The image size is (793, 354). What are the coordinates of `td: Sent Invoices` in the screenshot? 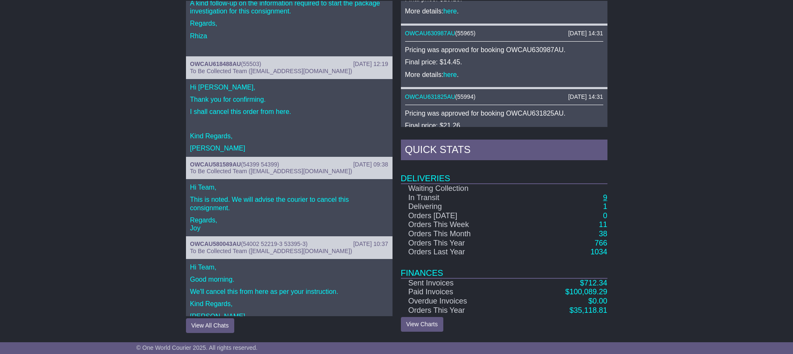 It's located at (462, 283).